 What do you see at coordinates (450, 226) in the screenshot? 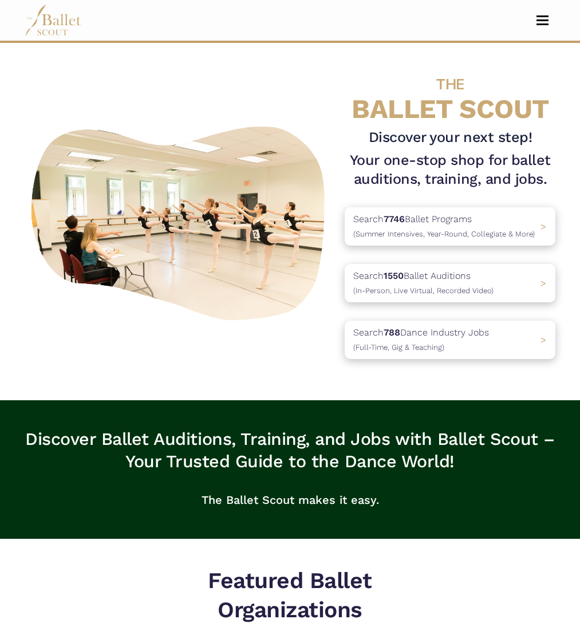
I see `a: Search7746Ballet Programs(Summer Intensives, Year-Round, Collegiate & More)>` at bounding box center [450, 226].